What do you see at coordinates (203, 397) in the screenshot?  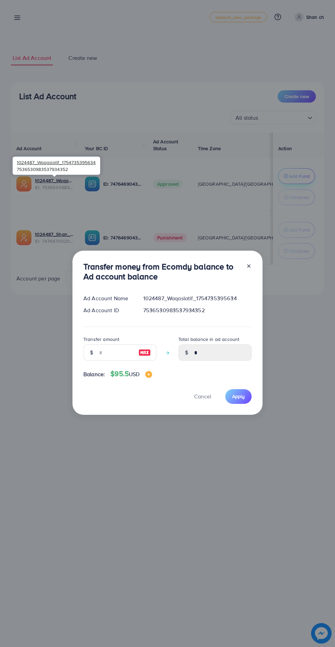 I see `button: Cancel` at bounding box center [203, 397].